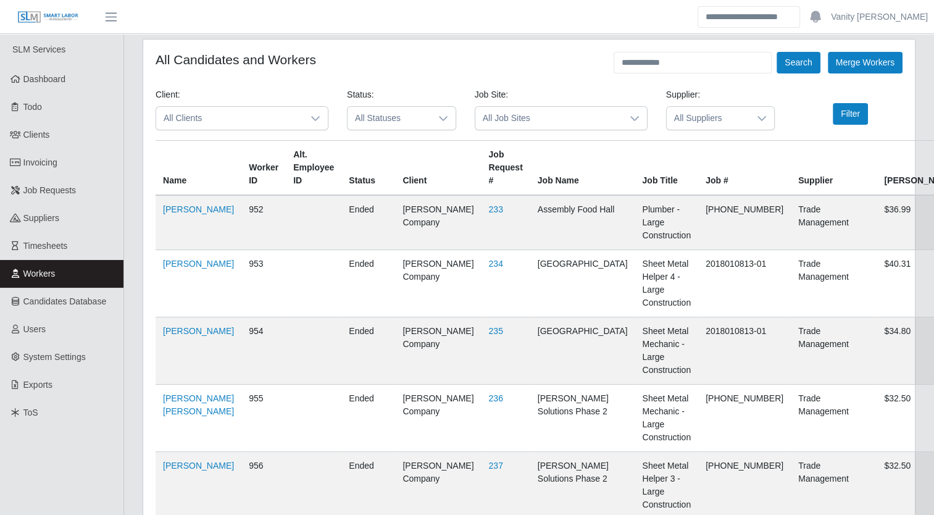 The width and height of the screenshot is (934, 515). I want to click on button: Merge Workers, so click(865, 62).